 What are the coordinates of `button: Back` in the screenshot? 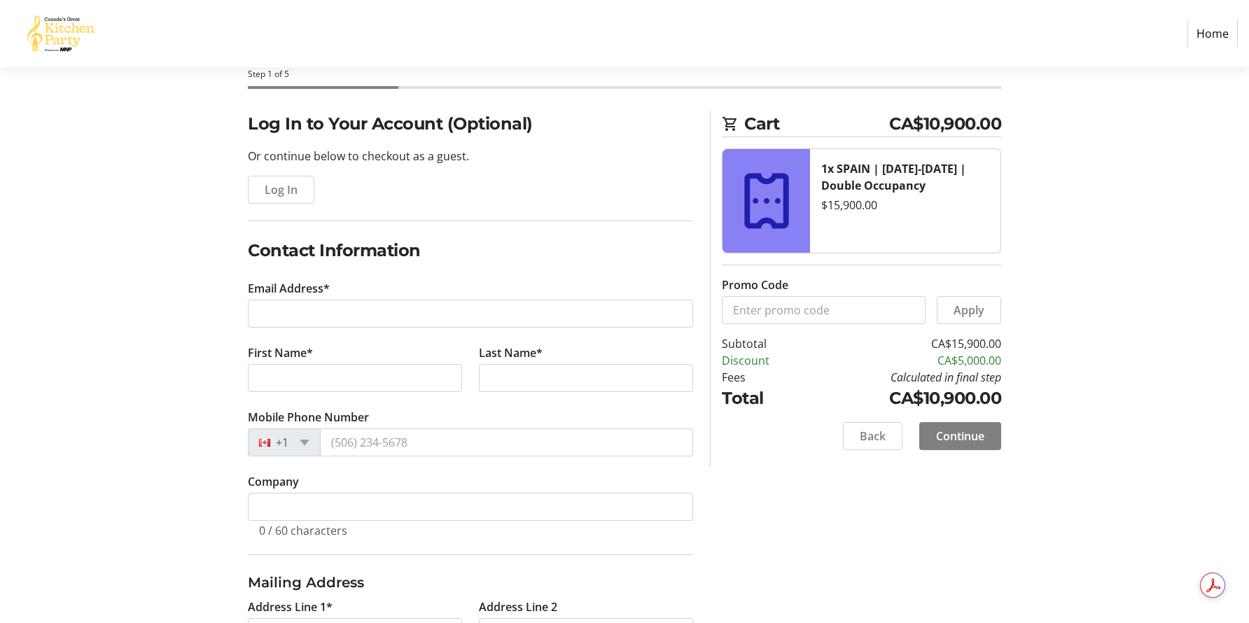 It's located at (872, 436).